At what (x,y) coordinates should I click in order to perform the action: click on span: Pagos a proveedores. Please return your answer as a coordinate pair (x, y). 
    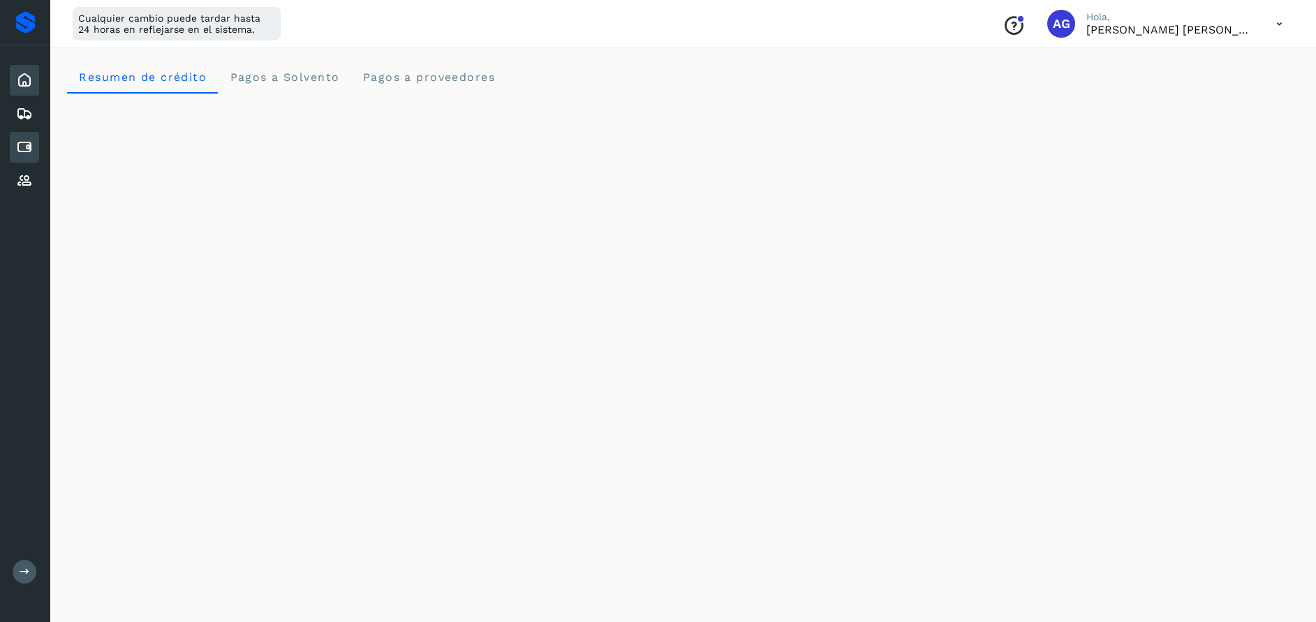
    Looking at the image, I should click on (428, 77).